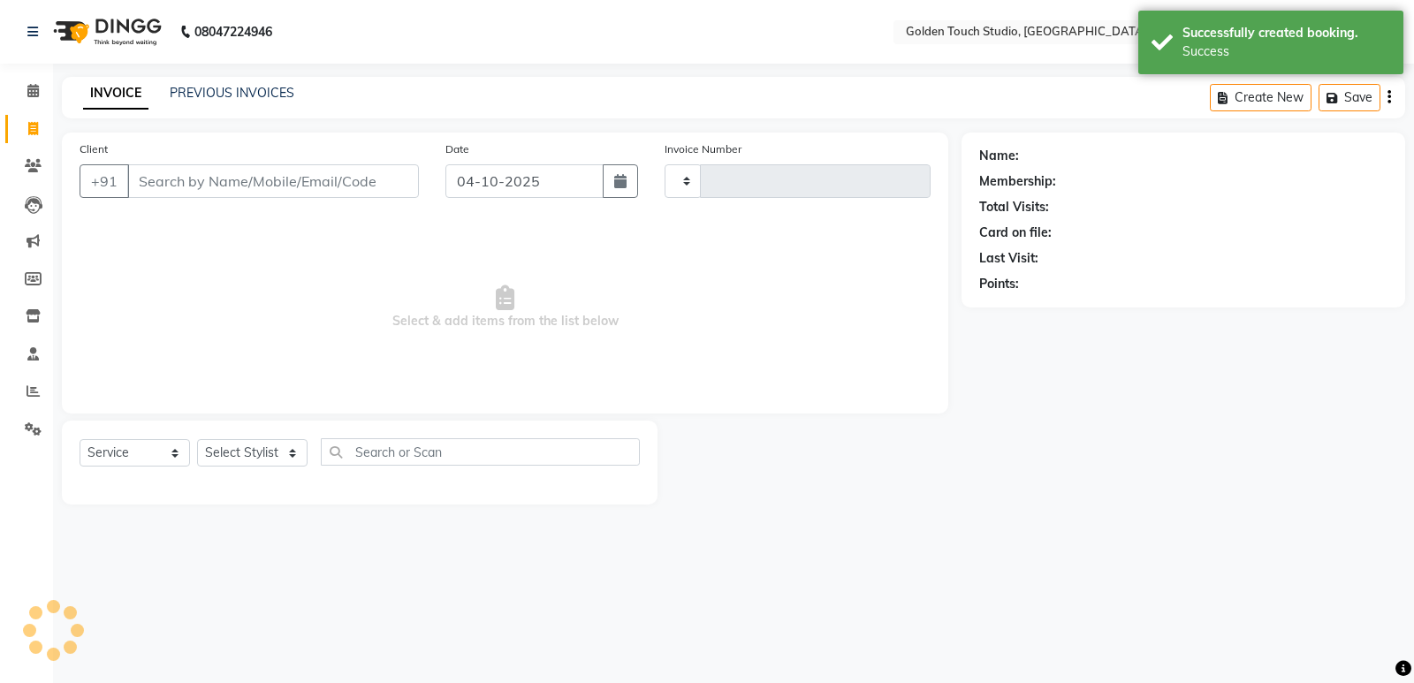  I want to click on label: Invoice Number, so click(703, 149).